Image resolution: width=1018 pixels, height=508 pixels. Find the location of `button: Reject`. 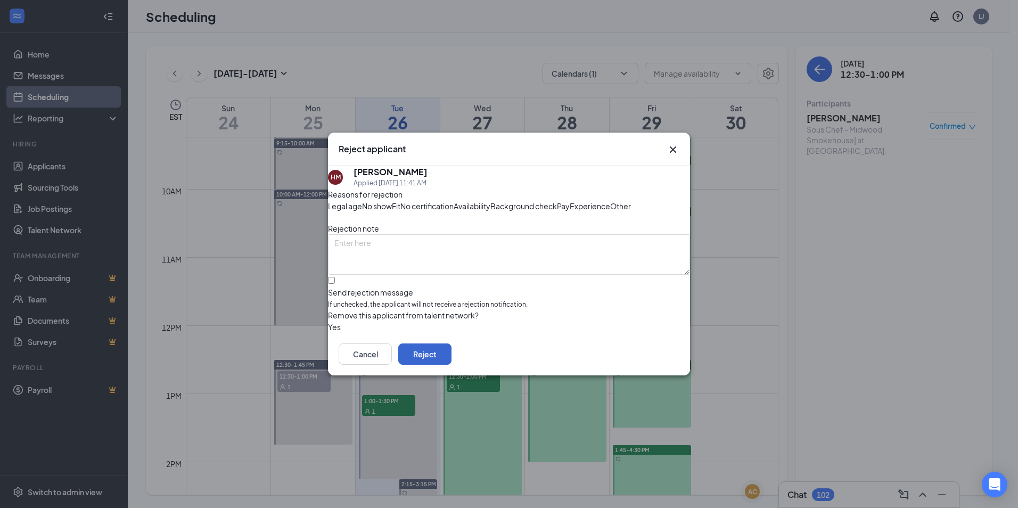

button: Reject is located at coordinates (425, 354).